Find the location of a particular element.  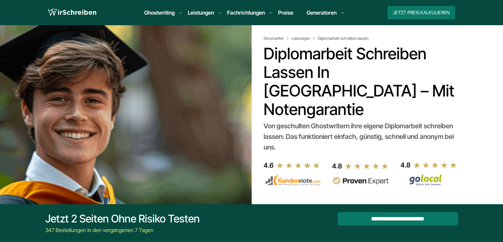

a: Fachrichtungen is located at coordinates (246, 13).